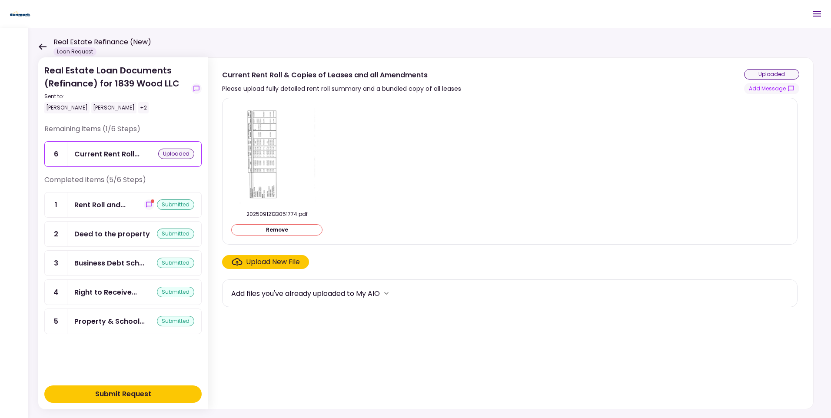 The image size is (831, 418). I want to click on div: Add files you've already uploaded to My AIO, so click(306, 293).